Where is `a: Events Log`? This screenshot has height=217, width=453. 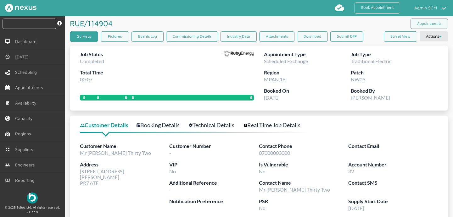
a: Events Log is located at coordinates (148, 36).